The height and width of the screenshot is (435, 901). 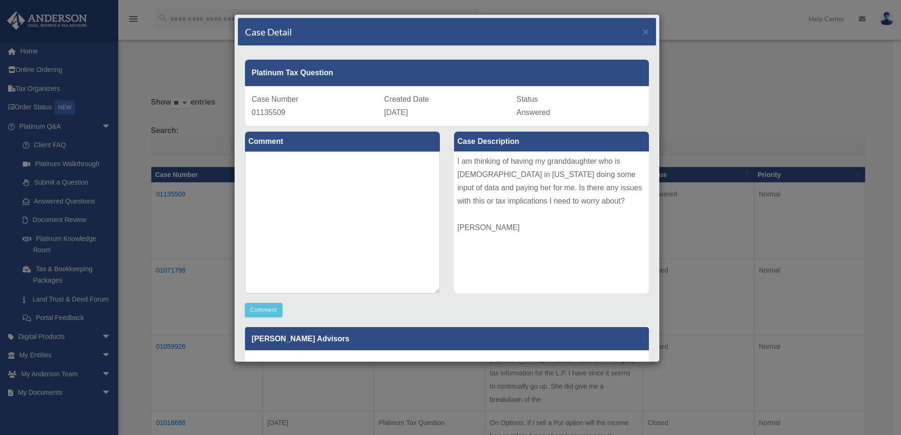 I want to click on span: Answered, so click(x=533, y=112).